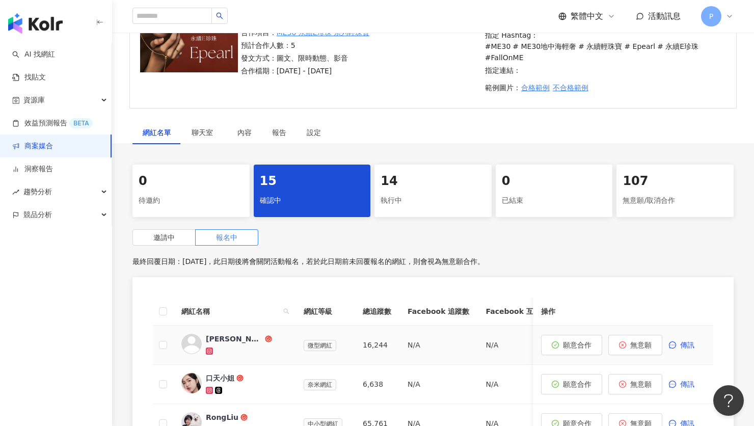 This screenshot has width=754, height=426. I want to click on div: 內容, so click(245, 133).